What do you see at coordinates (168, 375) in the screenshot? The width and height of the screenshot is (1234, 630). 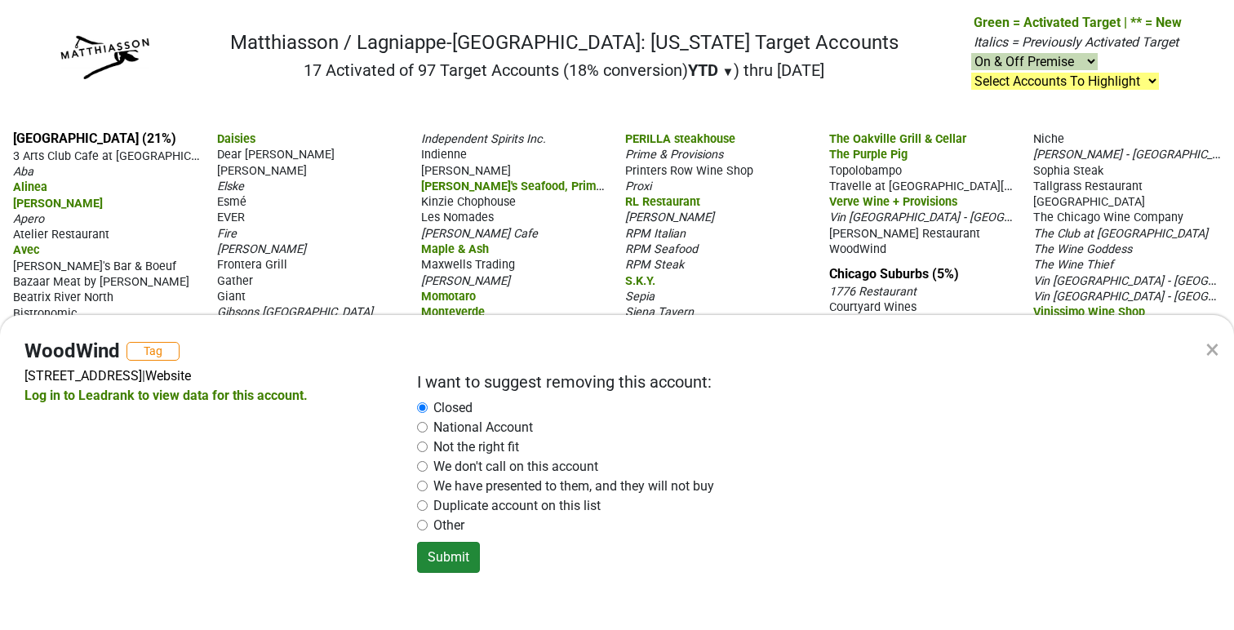 I see `span: Website` at bounding box center [168, 375].